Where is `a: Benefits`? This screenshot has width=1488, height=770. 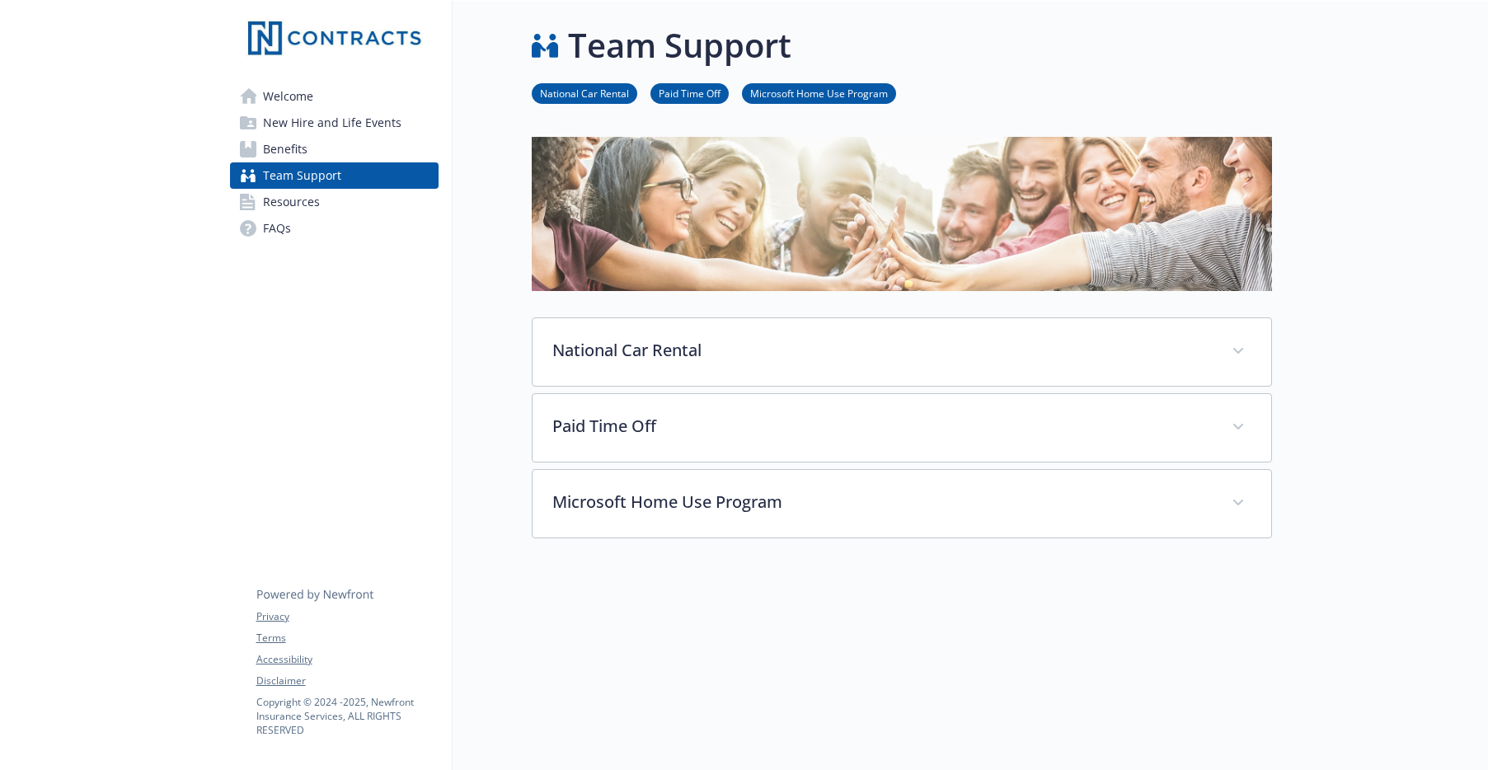 a: Benefits is located at coordinates (334, 149).